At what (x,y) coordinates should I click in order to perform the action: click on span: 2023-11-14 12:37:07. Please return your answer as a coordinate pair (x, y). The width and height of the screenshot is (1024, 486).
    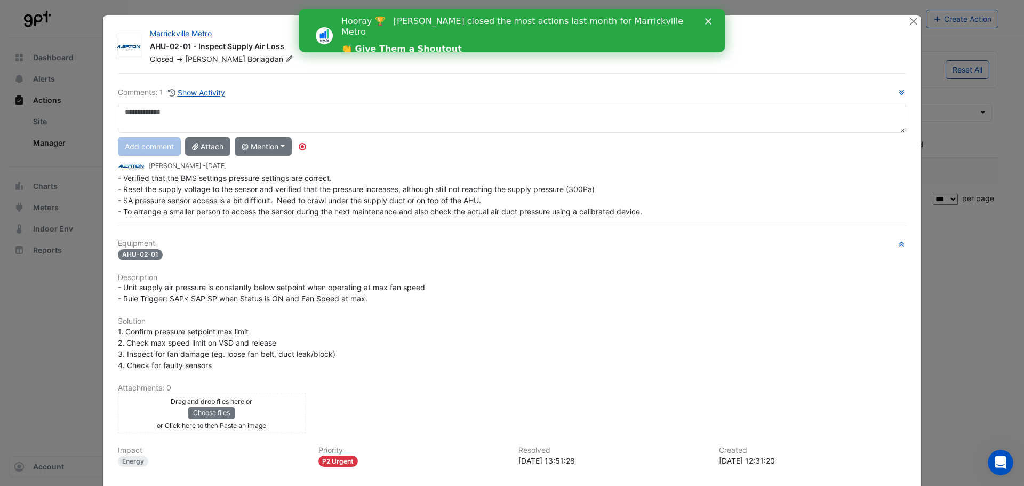
    Looking at the image, I should click on (216, 165).